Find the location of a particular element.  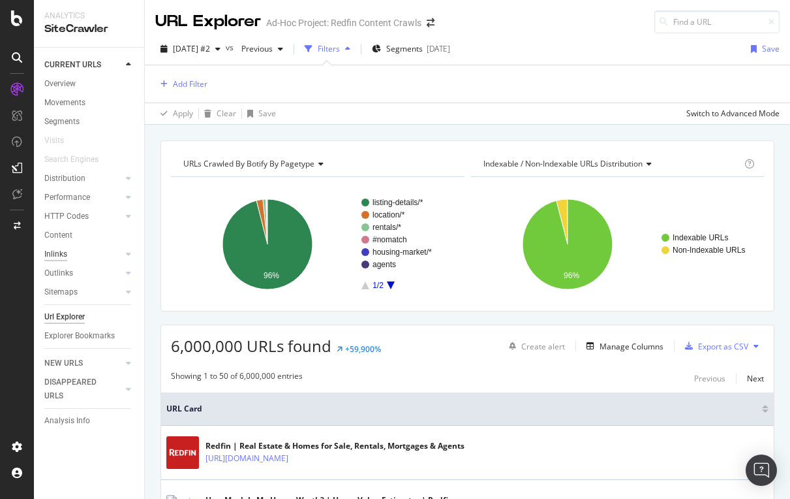

text: listing-details/* is located at coordinates (398, 202).